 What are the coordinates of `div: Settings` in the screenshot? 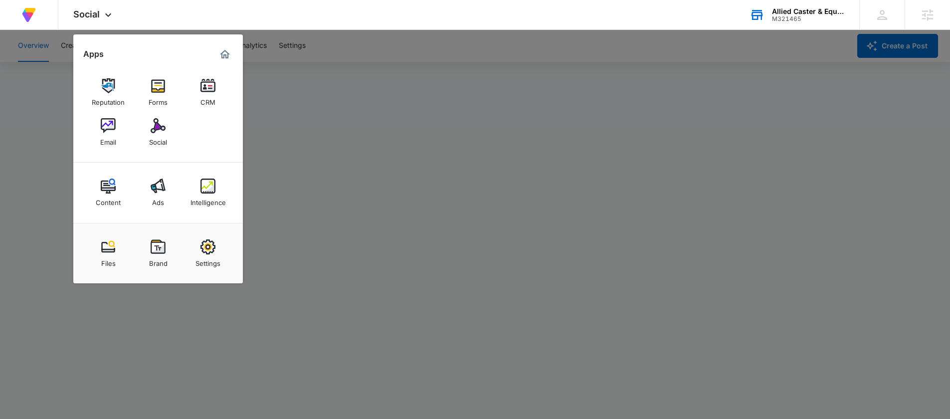 It's located at (208, 261).